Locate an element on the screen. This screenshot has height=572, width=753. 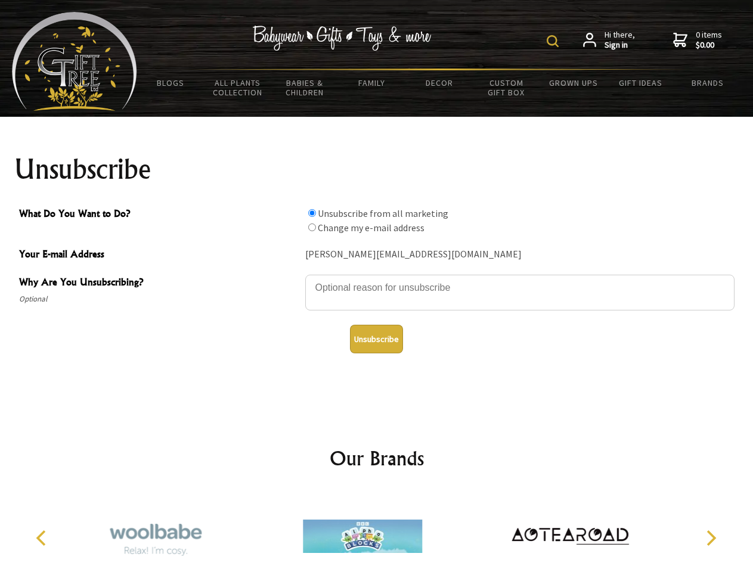
a: Grown Ups is located at coordinates (573, 83).